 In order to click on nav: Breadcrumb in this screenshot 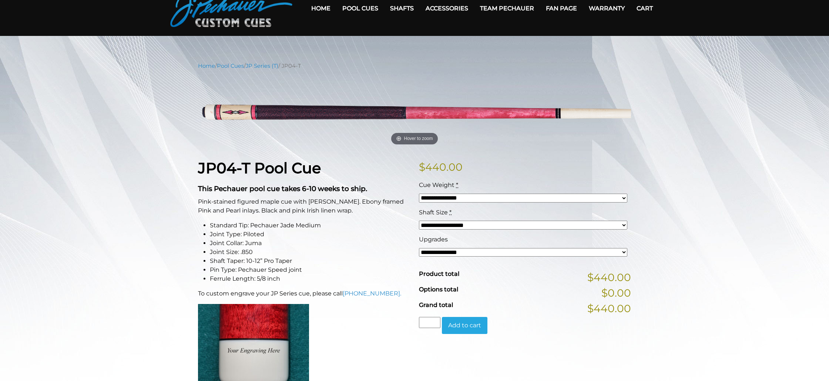, I will do `click(414, 66)`.